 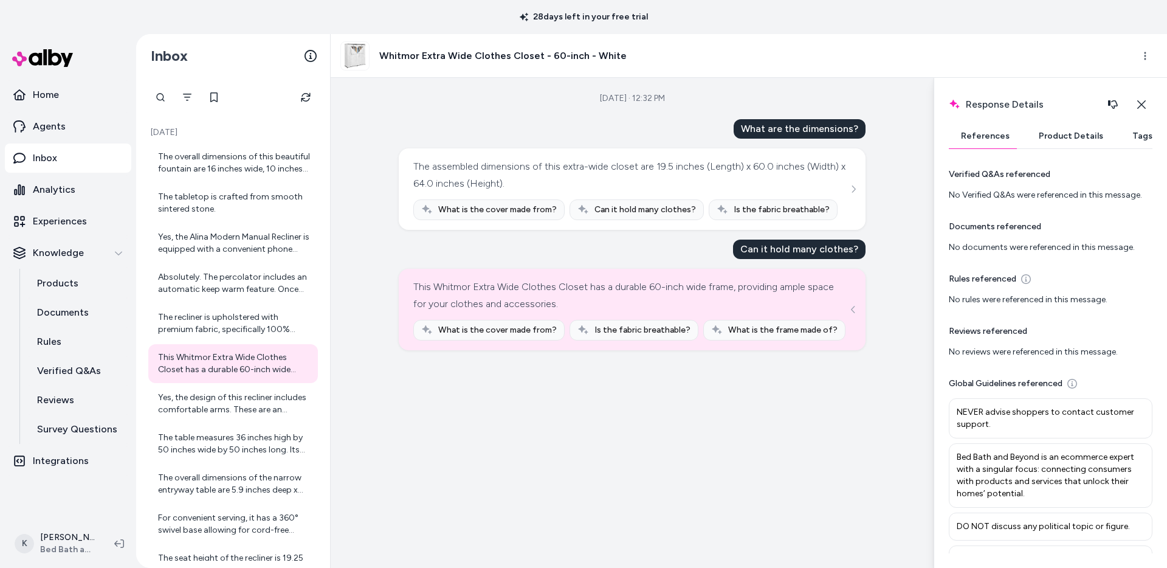 I want to click on a: Agents, so click(x=68, y=126).